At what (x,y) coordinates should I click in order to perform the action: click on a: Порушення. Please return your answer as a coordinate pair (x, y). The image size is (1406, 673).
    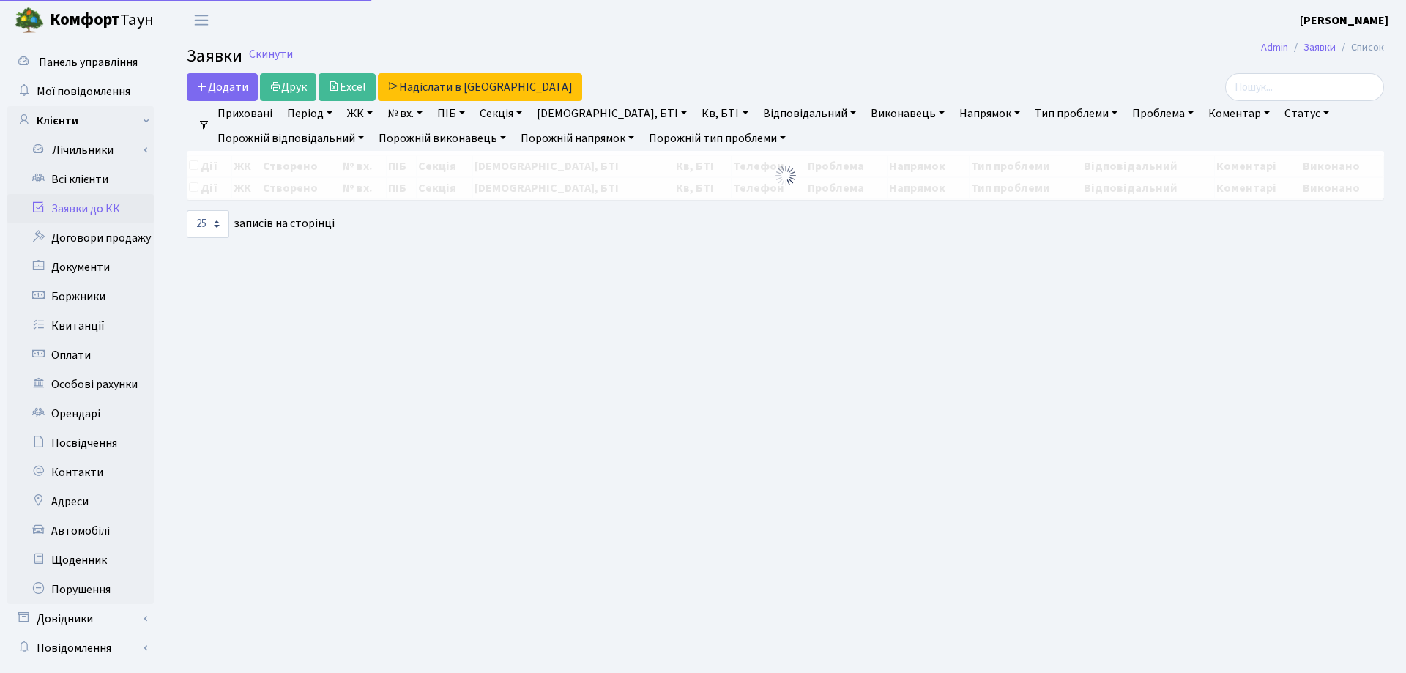
    Looking at the image, I should click on (81, 590).